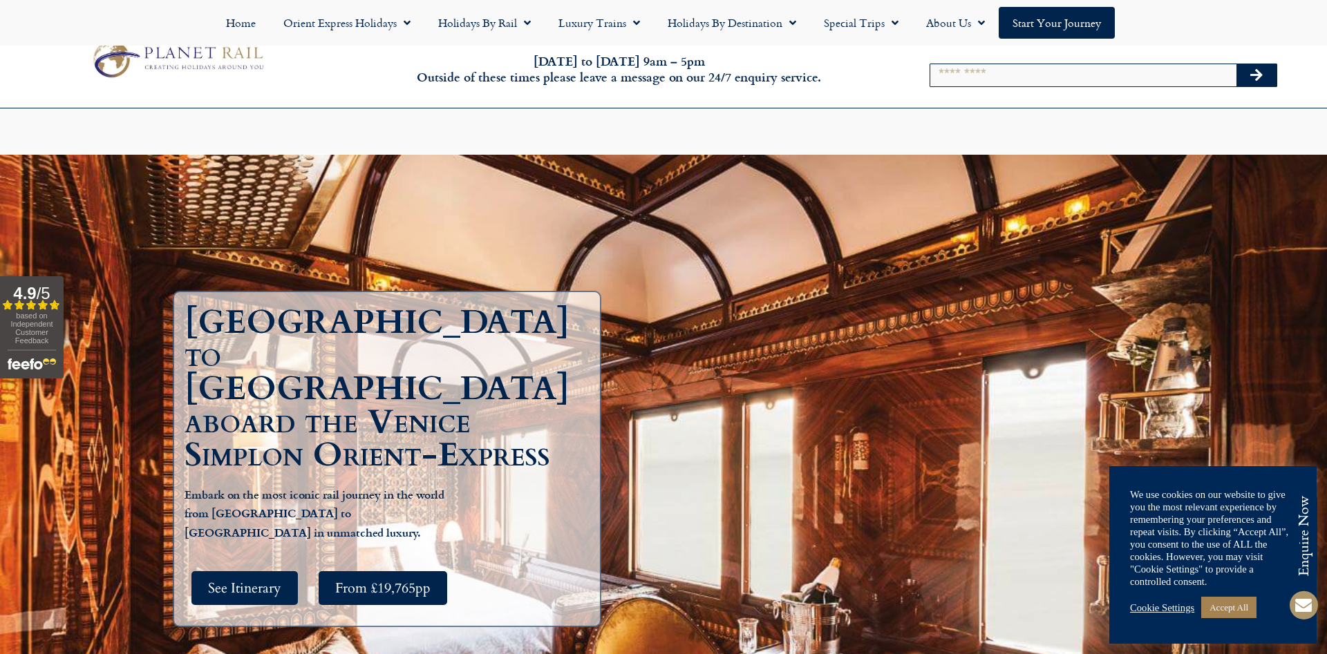  Describe the element at coordinates (1161, 608) in the screenshot. I see `a: Cookie Settings` at that location.